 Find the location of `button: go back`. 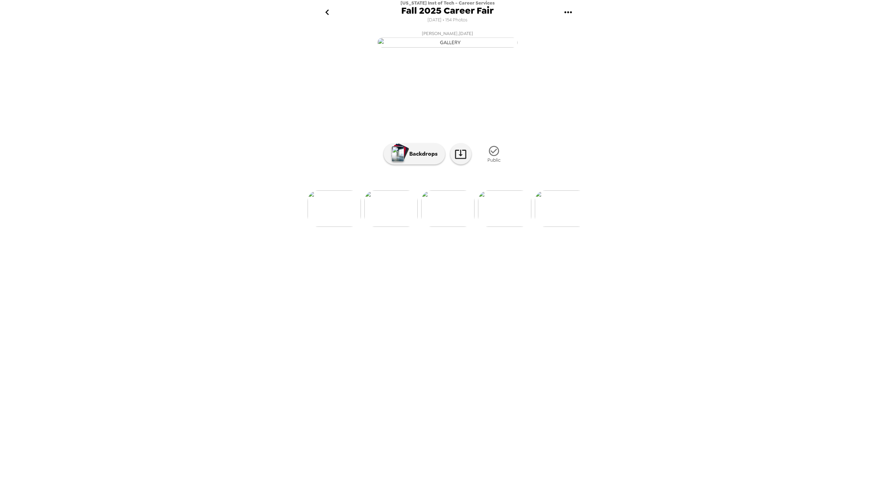

button: go back is located at coordinates (327, 12).